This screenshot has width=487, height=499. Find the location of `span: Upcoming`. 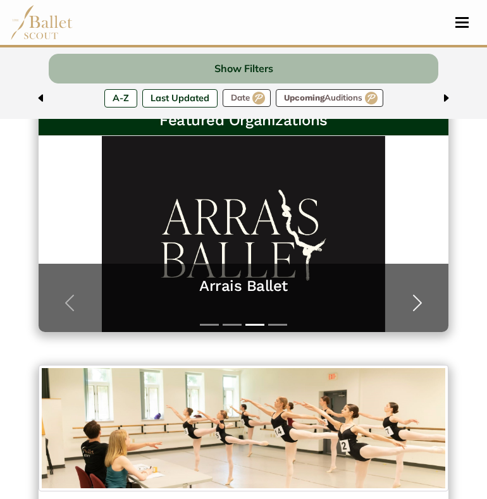

span: Upcoming is located at coordinates (304, 97).